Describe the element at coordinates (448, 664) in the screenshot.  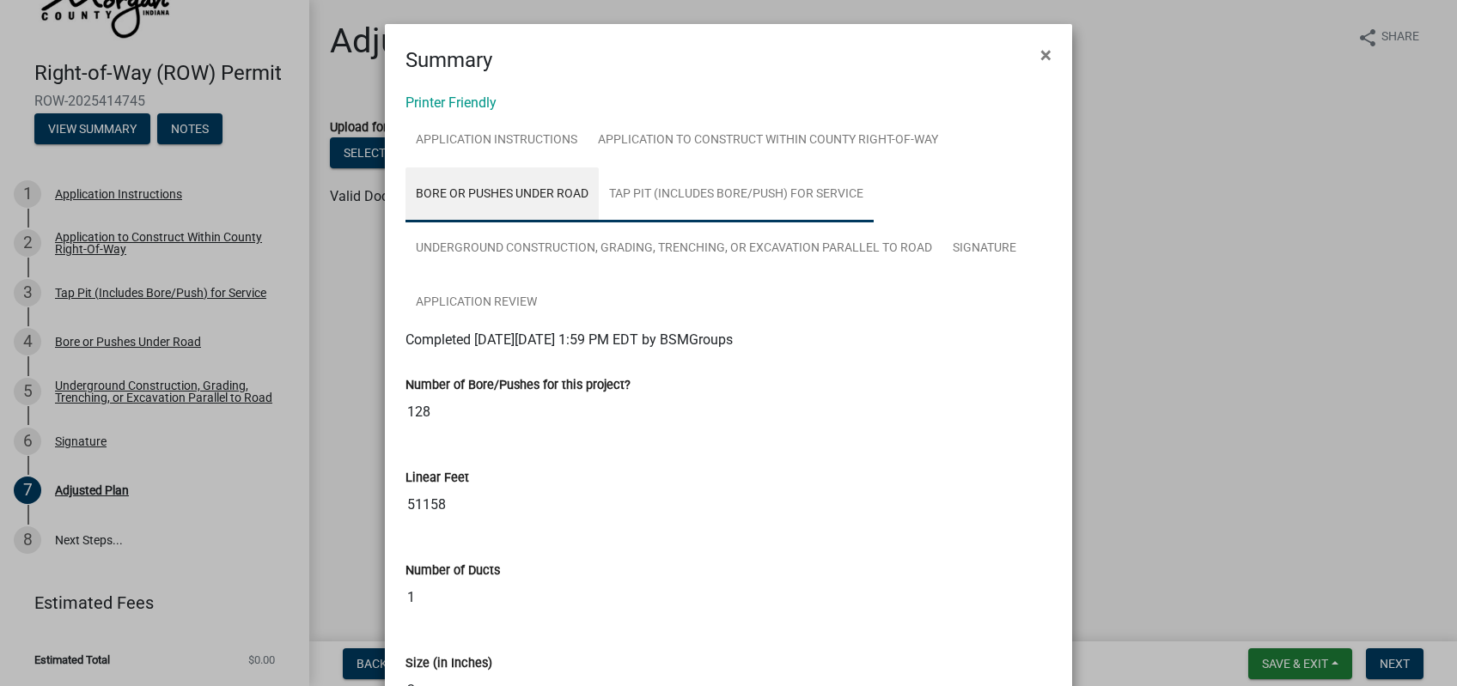
I see `label: Size (in Inches)` at that location.